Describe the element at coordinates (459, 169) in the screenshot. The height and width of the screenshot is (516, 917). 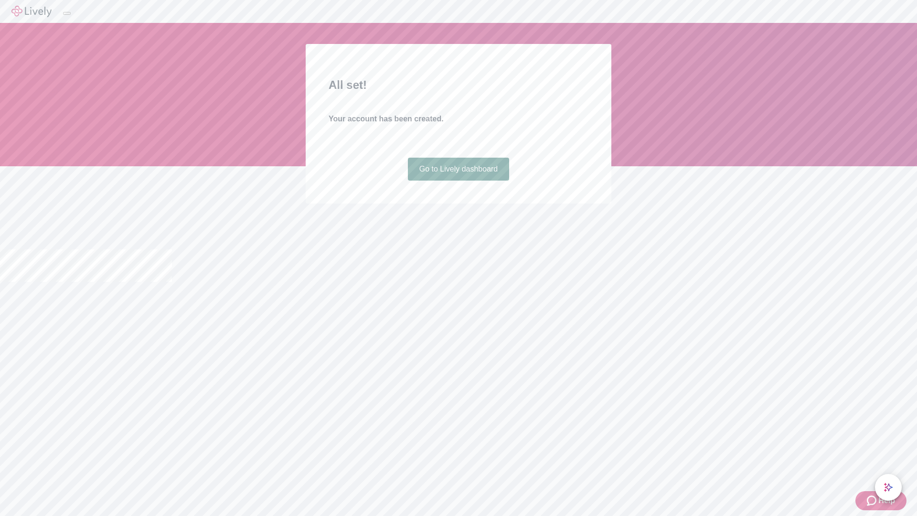
I see `a: Go to Lively dashboard` at that location.